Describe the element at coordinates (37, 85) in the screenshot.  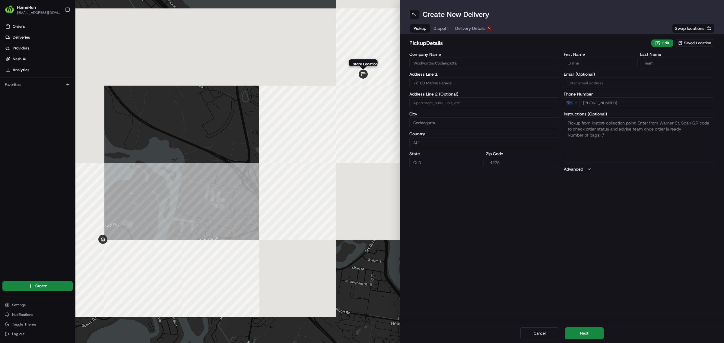
I see `div: Favorites` at that location.